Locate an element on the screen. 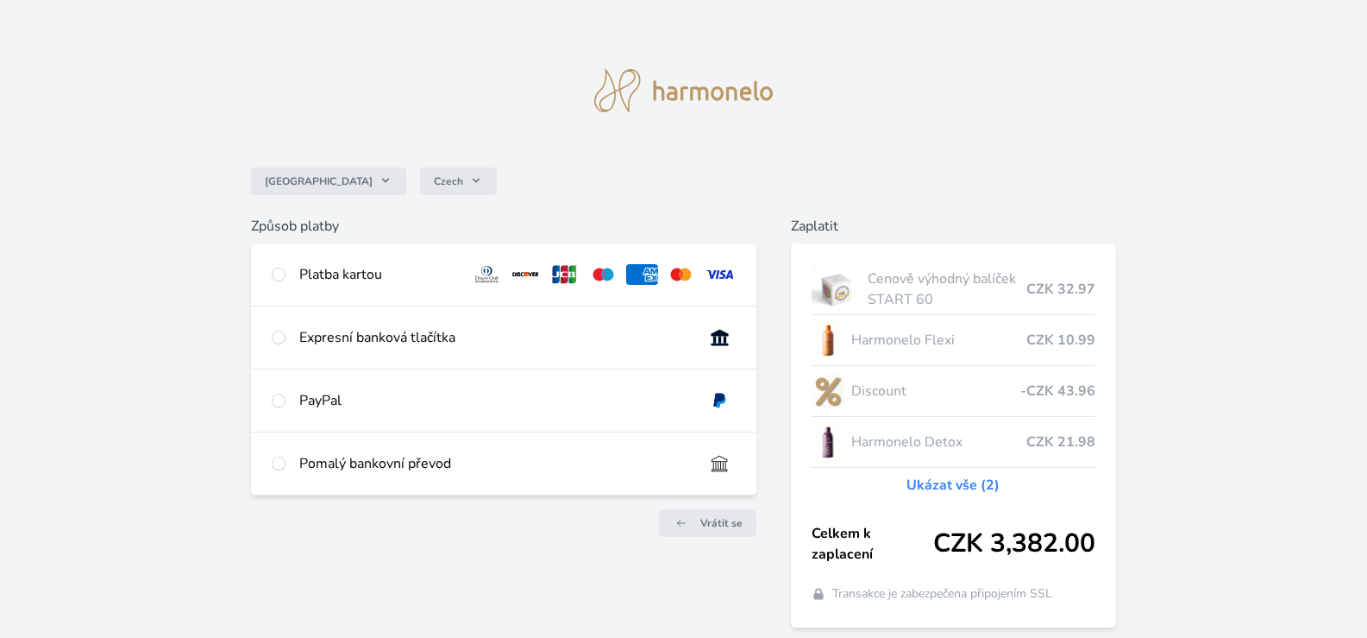  img: paypal.svg is located at coordinates (720, 400).